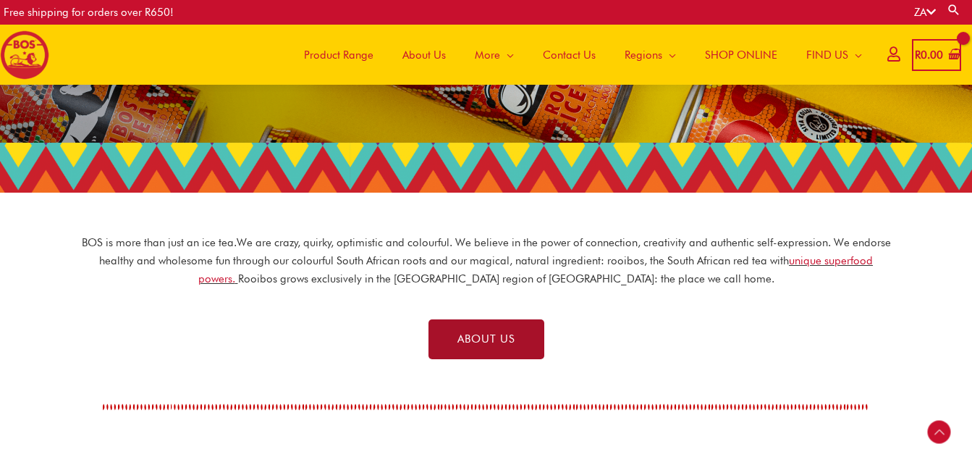 This screenshot has height=465, width=972. I want to click on span: SHOP ONLINE, so click(741, 55).